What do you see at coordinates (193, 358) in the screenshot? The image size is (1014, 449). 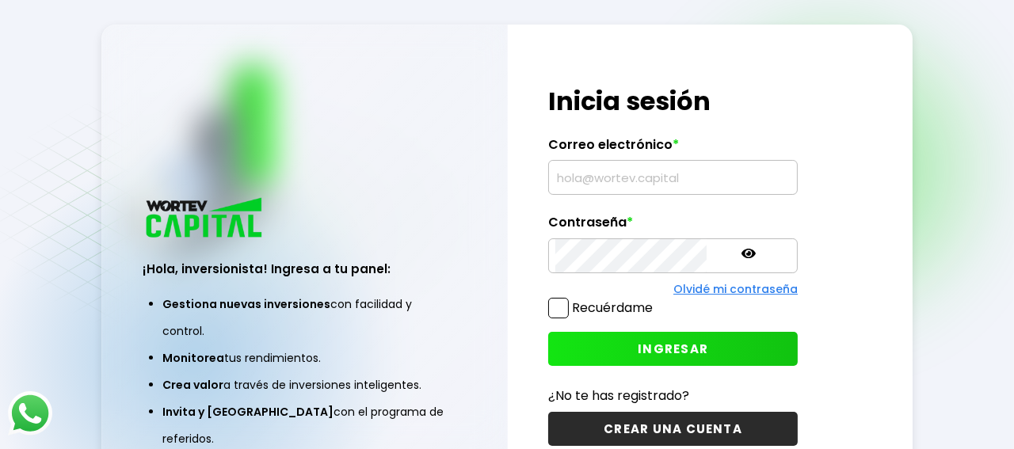 I see `span: Monitorea` at bounding box center [193, 358].